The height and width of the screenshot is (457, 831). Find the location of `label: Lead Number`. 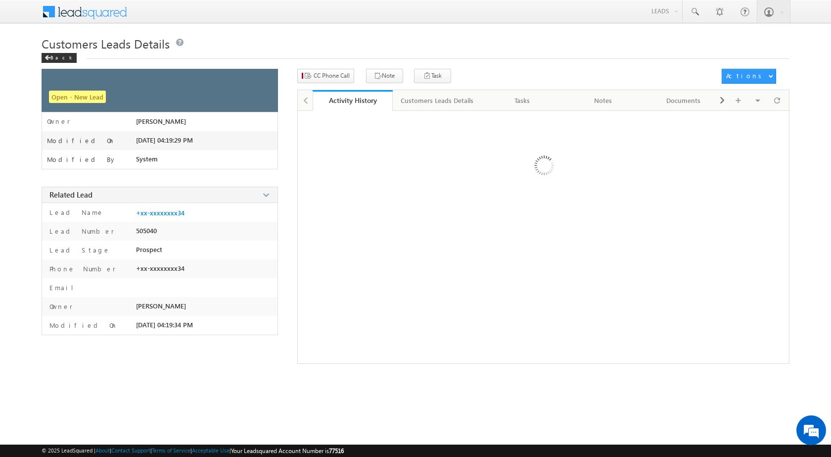

label: Lead Number is located at coordinates (81, 231).